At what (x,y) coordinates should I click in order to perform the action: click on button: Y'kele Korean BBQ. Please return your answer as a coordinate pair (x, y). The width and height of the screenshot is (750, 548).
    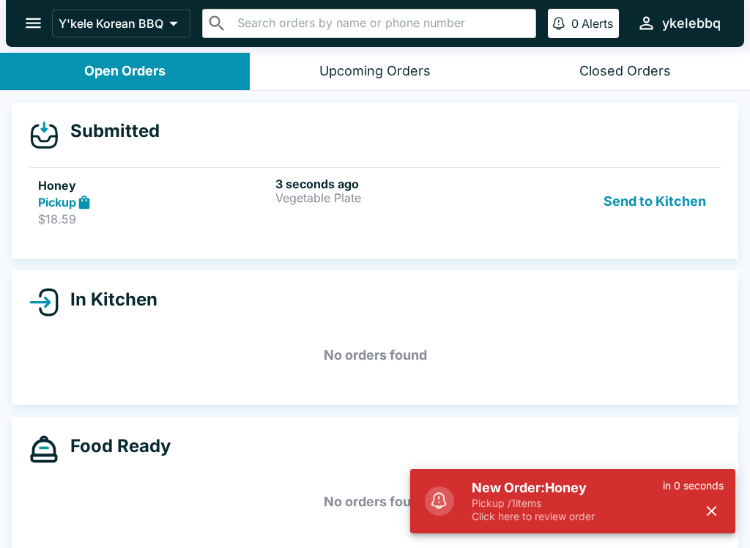
    Looking at the image, I should click on (121, 23).